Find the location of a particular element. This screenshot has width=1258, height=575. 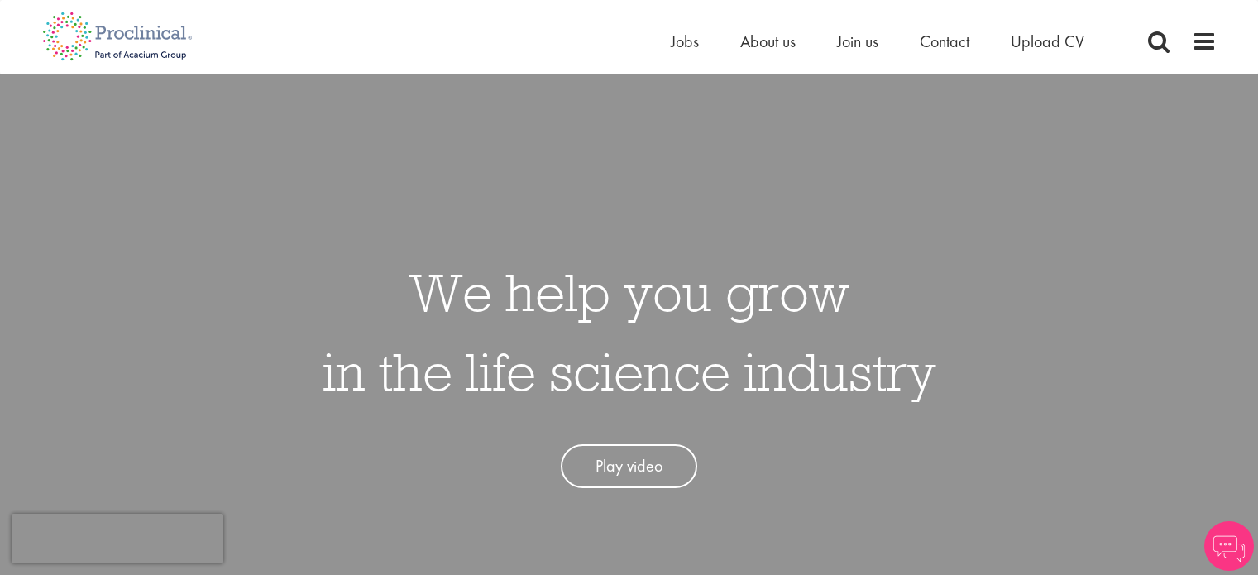

a: About us is located at coordinates (768, 41).